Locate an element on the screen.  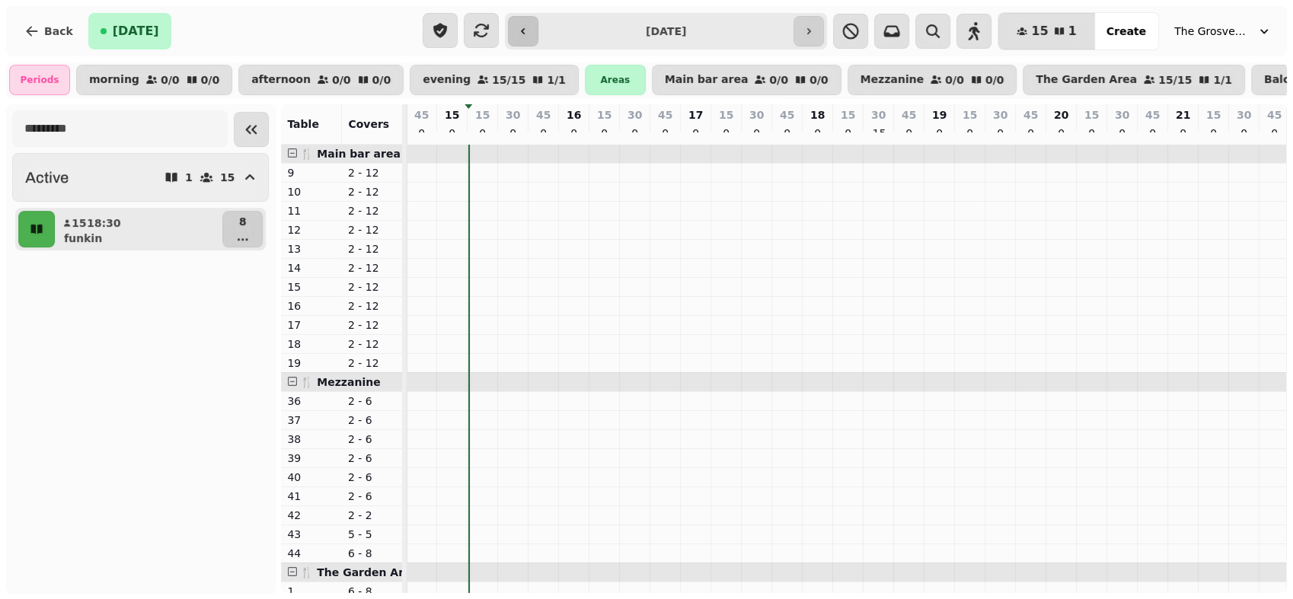
span: The Grosvenor is located at coordinates (1212, 31).